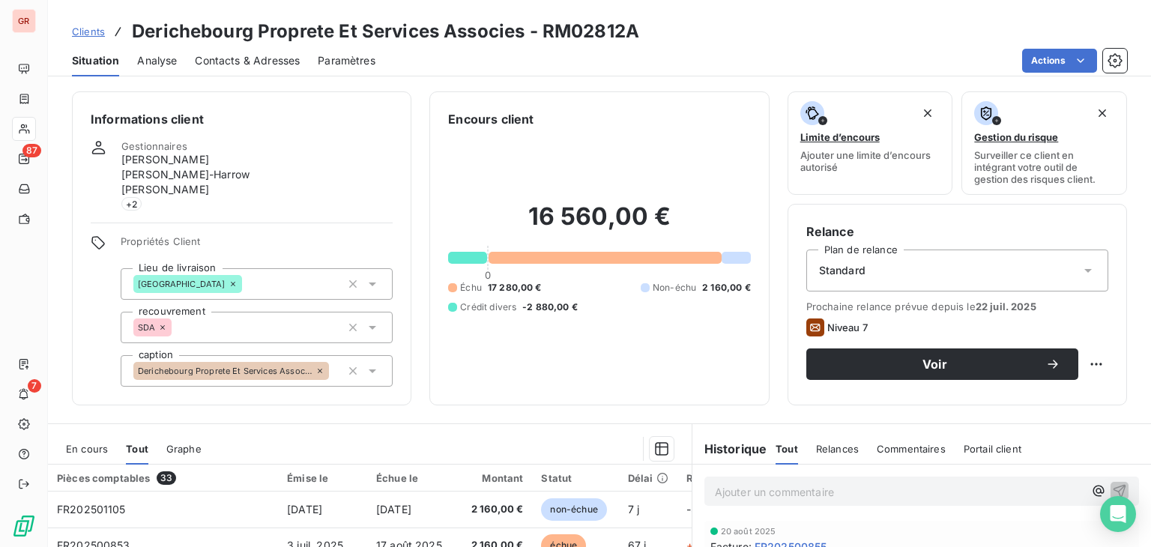 The image size is (1151, 547). Describe the element at coordinates (88, 31) in the screenshot. I see `span: Clients` at that location.